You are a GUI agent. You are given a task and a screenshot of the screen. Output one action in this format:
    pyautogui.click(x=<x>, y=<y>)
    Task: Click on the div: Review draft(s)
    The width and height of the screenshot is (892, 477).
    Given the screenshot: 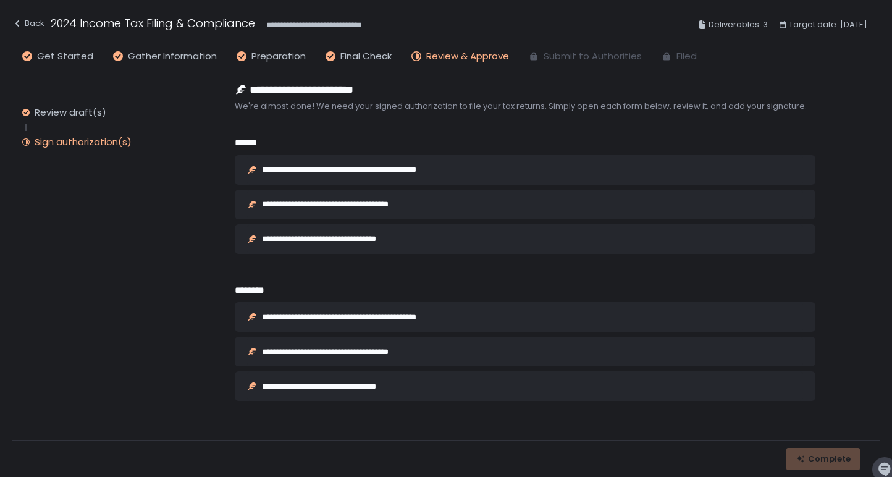 What is the action you would take?
    pyautogui.click(x=70, y=112)
    